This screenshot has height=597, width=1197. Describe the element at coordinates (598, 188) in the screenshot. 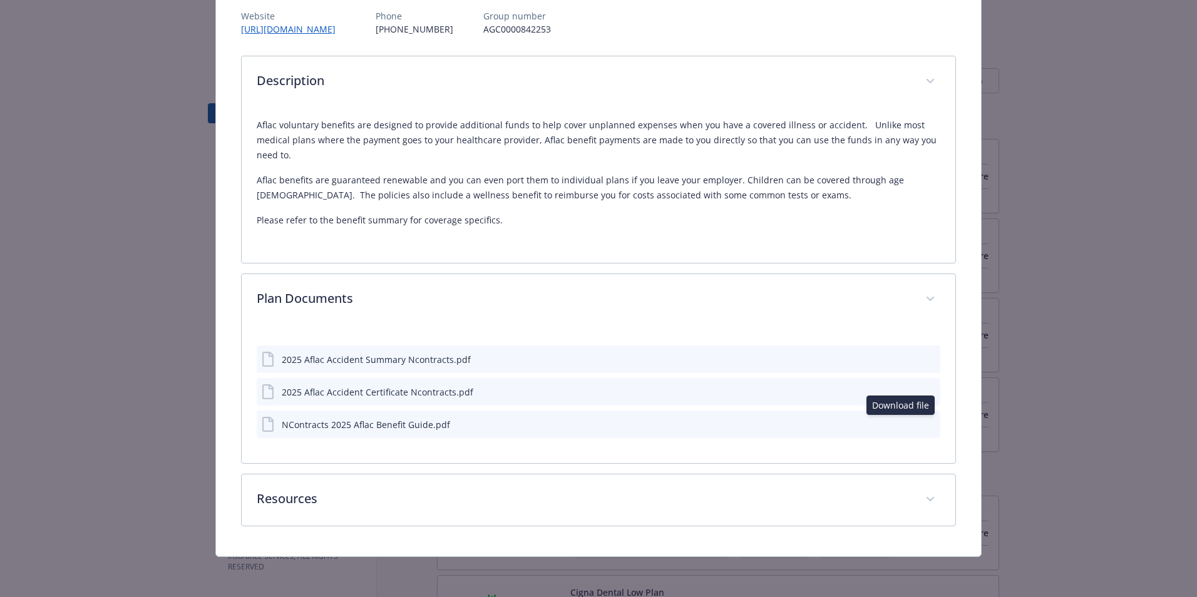

I see `p: Aflac benefits are guaranteed renewable and you can even port them to individual plans if you lea...` at that location.